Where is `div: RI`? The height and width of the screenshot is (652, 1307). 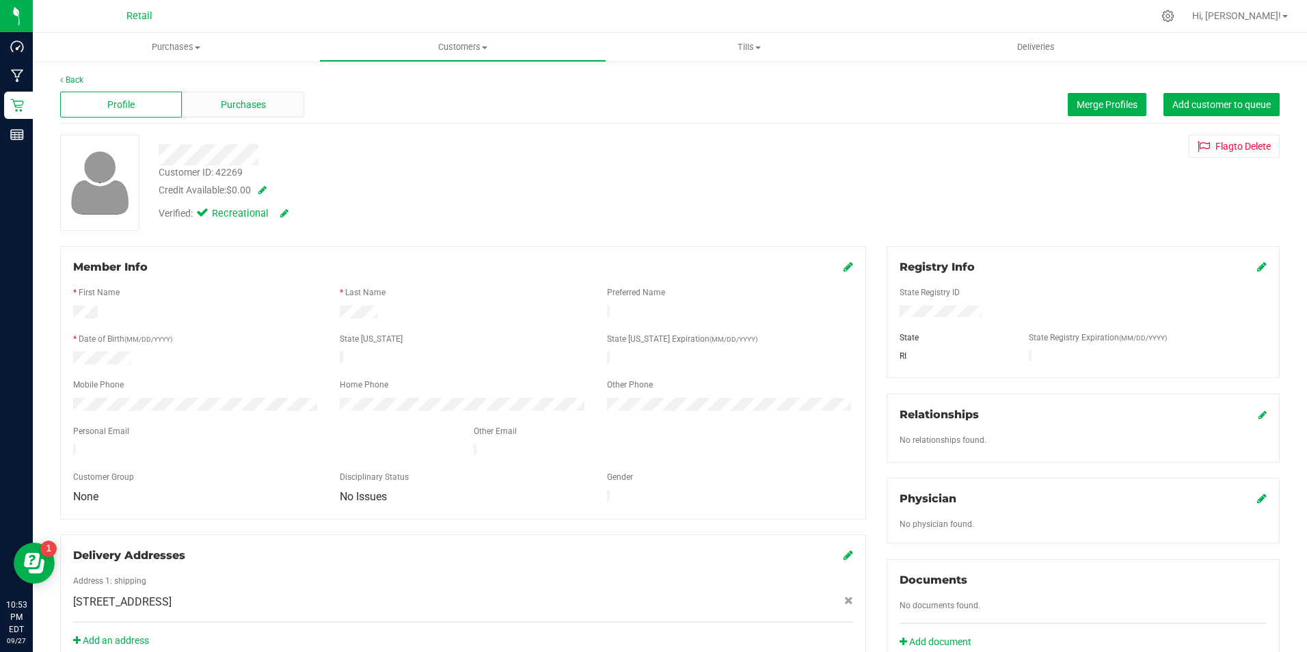 div: RI is located at coordinates (953, 356).